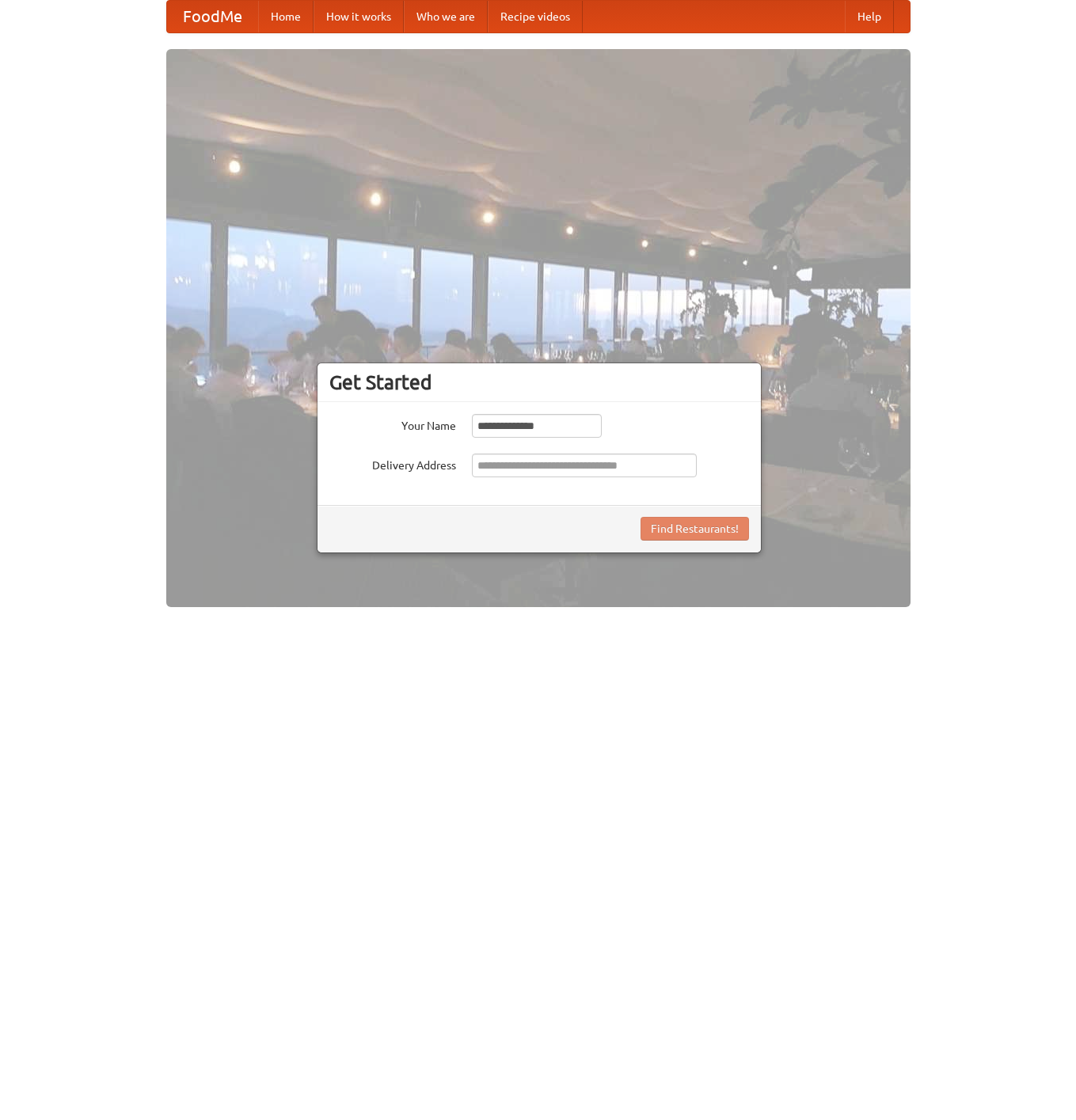 This screenshot has height=1120, width=1076. What do you see at coordinates (539, 383) in the screenshot?
I see `h3: Get Started` at bounding box center [539, 383].